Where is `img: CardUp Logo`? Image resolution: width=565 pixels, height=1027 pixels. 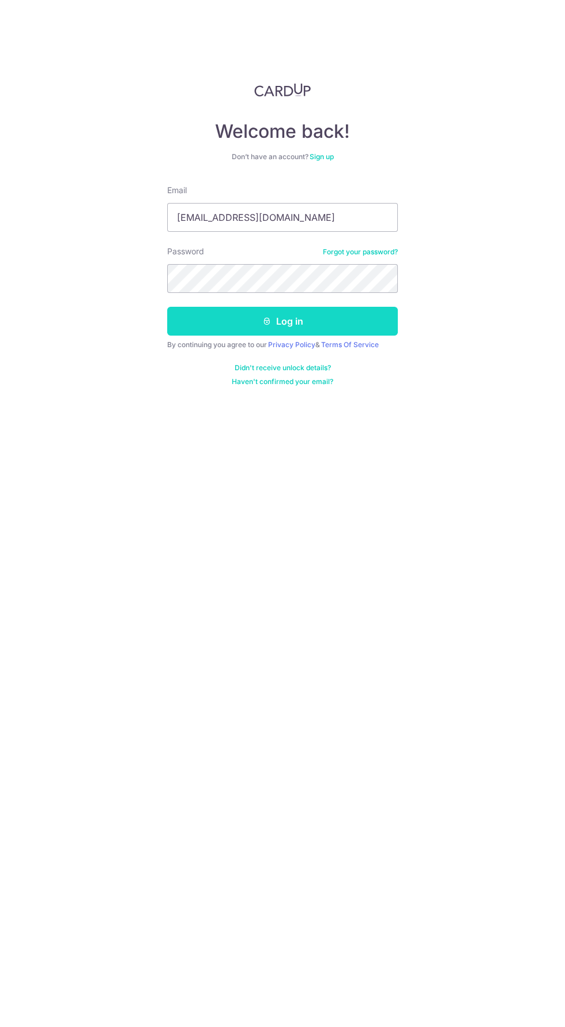
img: CardUp Logo is located at coordinates (283, 90).